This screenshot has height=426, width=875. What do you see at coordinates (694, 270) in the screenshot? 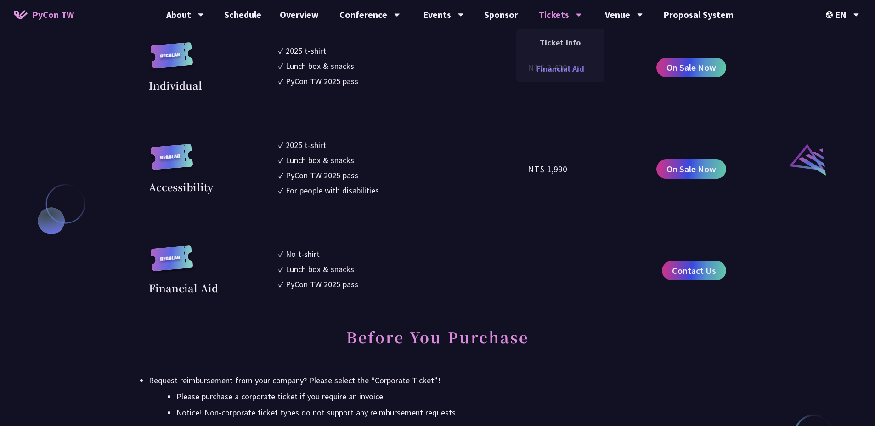
I see `button: Contact Us` at bounding box center [694, 270].